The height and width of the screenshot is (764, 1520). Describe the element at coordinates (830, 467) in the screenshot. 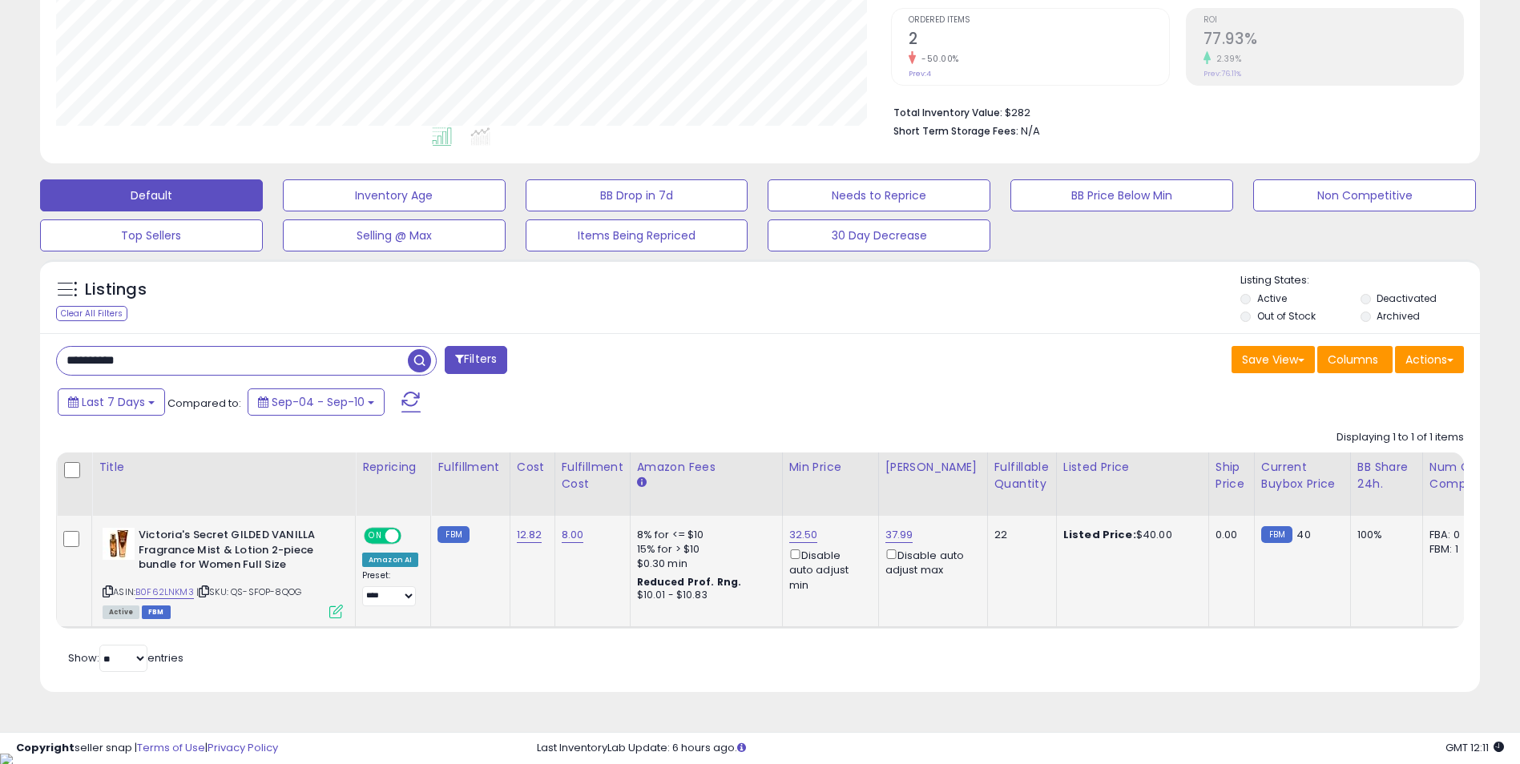

I see `div: Min Price` at that location.